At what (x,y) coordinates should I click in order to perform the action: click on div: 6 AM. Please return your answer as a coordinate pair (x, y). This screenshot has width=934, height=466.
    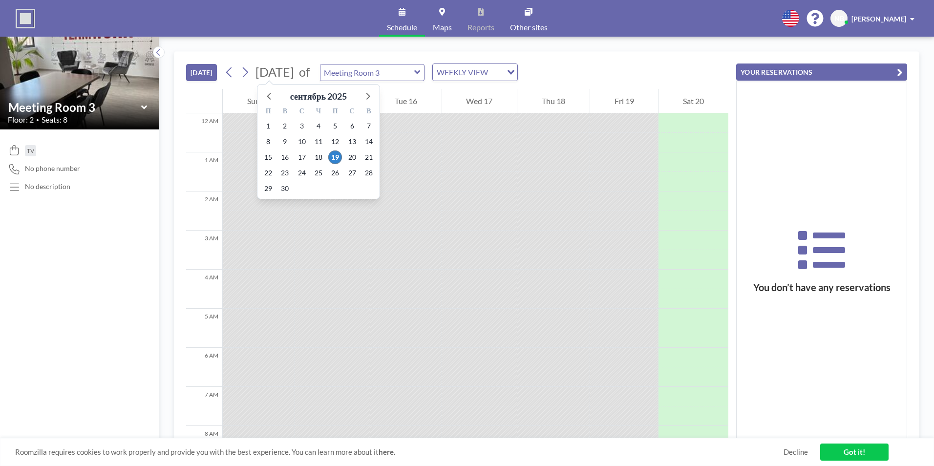
    Looking at the image, I should click on (204, 367).